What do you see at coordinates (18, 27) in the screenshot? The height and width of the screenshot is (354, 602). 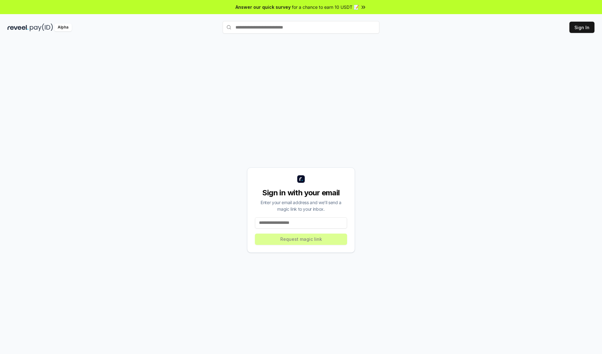 I see `img: reveel_dark` at bounding box center [18, 27].